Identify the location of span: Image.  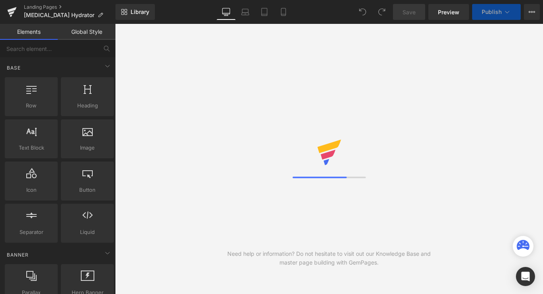
(87, 148).